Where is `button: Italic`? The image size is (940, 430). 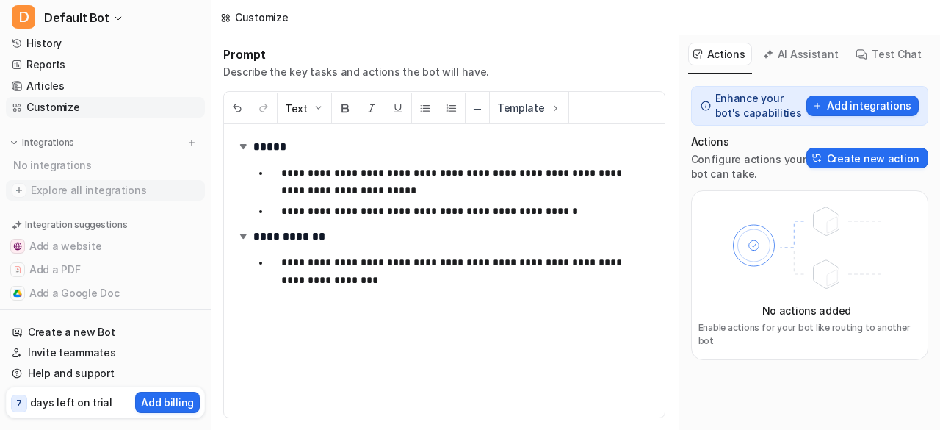 button: Italic is located at coordinates (372, 108).